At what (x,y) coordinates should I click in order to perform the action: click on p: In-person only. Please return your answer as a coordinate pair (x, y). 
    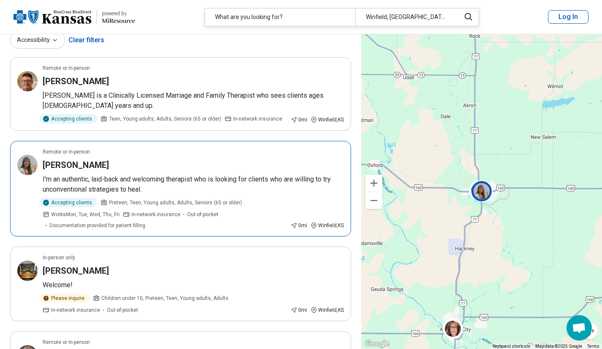
    Looking at the image, I should click on (59, 257).